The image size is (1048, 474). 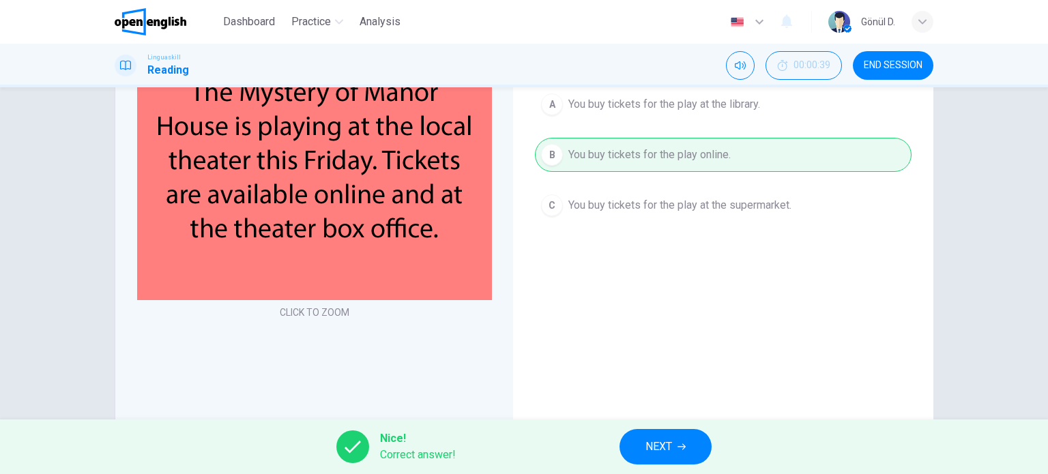 What do you see at coordinates (168, 70) in the screenshot?
I see `h1: Reading` at bounding box center [168, 70].